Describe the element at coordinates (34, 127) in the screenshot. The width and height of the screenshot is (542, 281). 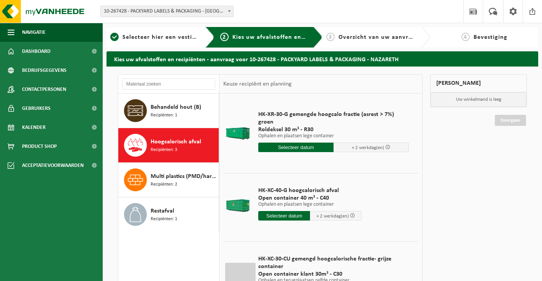
I see `span: Kalender` at that location.